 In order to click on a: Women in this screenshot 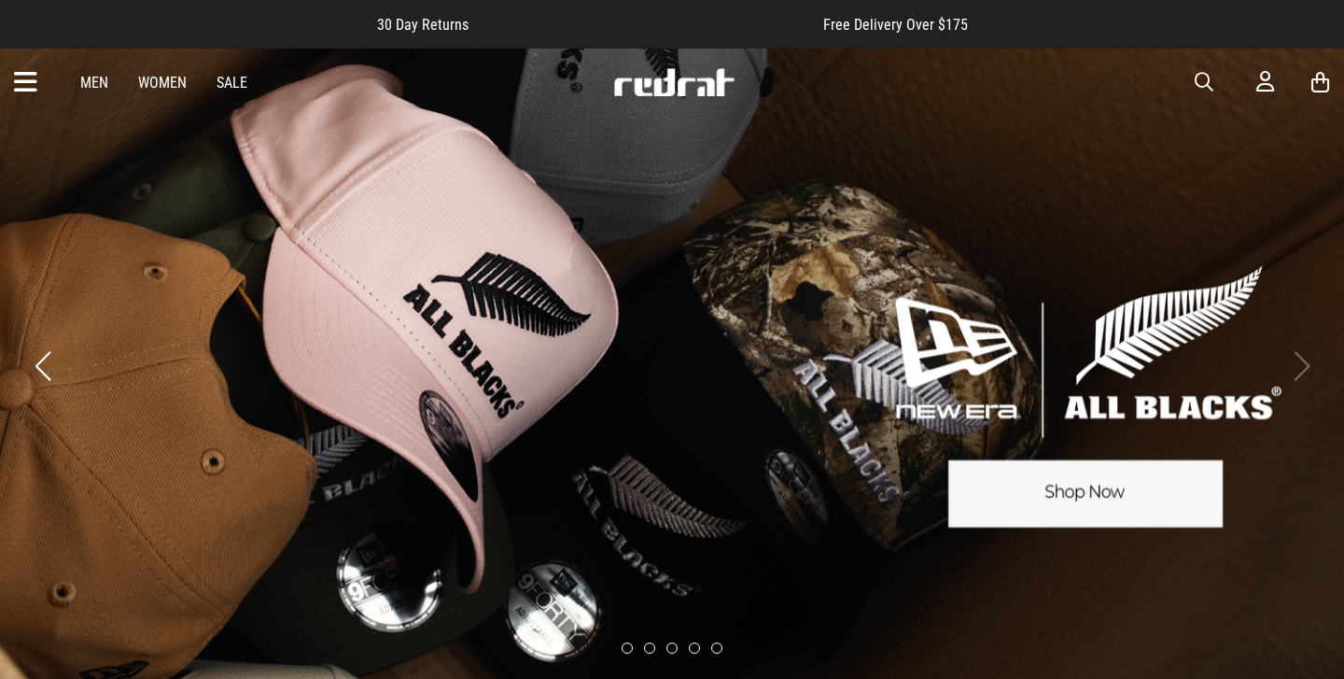, I will do `click(162, 82)`.